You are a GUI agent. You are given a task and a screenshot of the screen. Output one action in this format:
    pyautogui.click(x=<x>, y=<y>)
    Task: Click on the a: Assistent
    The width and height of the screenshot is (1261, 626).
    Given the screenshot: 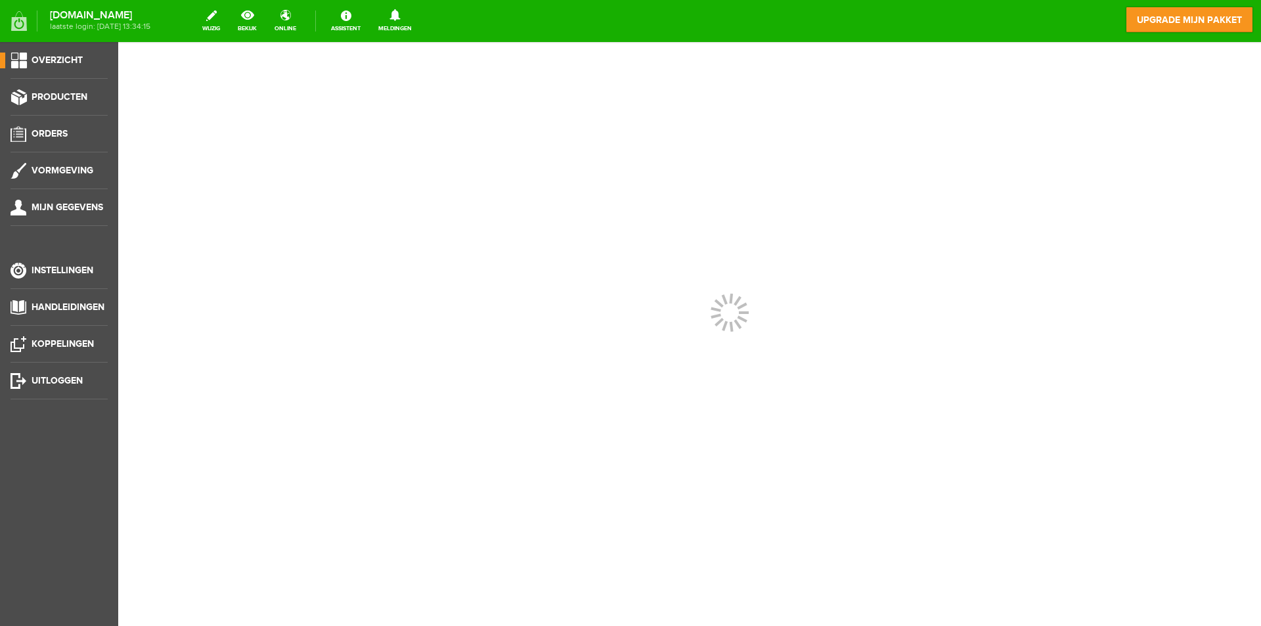 What is the action you would take?
    pyautogui.click(x=345, y=21)
    